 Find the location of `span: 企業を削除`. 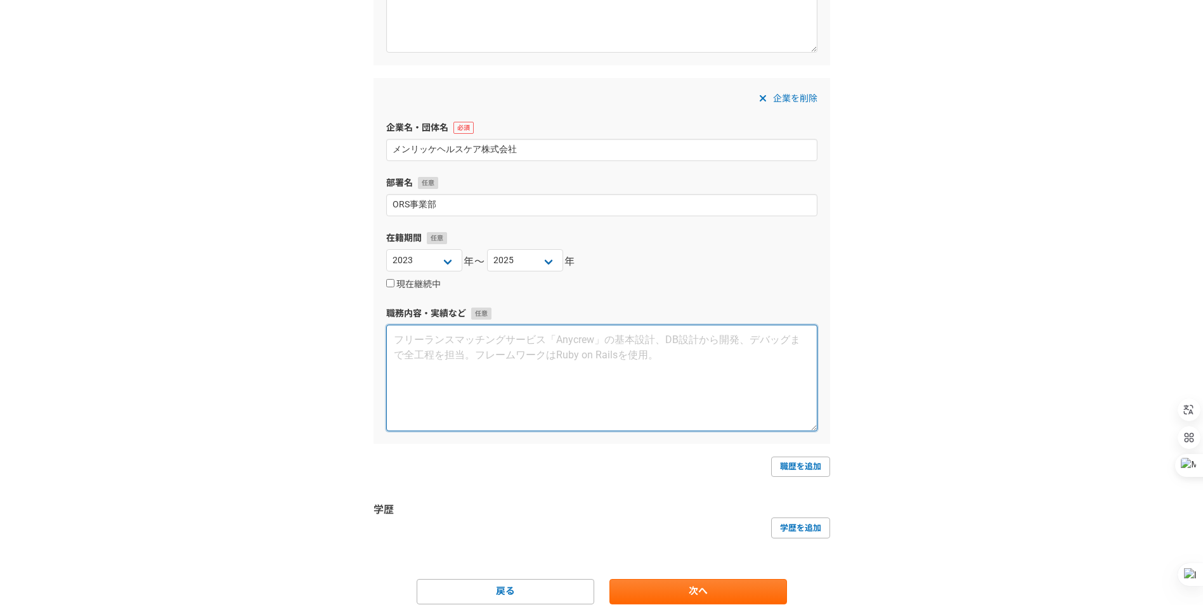

span: 企業を削除 is located at coordinates (795, 98).